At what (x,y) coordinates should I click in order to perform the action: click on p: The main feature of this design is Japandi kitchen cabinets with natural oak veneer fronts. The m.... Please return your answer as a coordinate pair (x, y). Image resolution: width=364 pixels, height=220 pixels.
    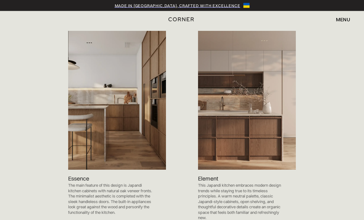
    Looking at the image, I should click on (111, 199).